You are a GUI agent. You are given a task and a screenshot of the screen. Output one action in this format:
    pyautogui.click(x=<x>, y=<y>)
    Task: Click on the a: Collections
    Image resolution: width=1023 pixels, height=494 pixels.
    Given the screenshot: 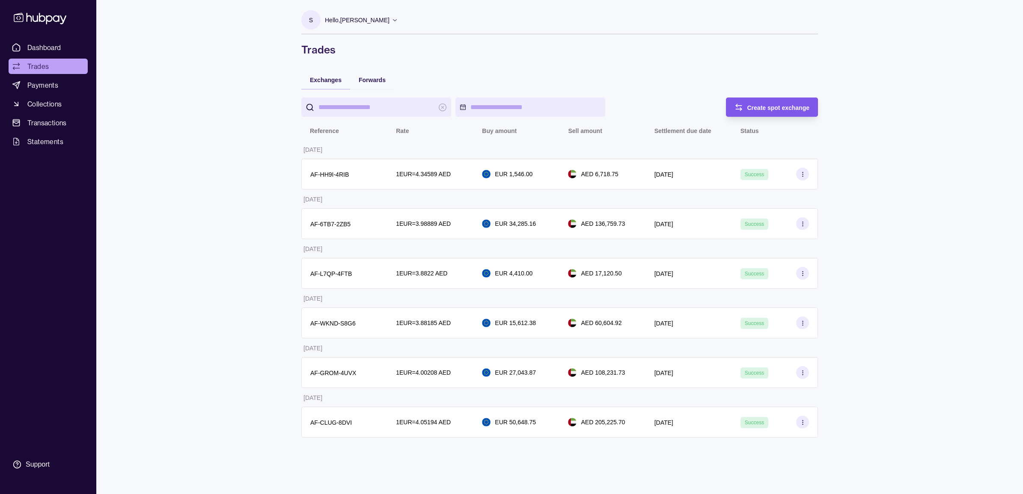 What is the action you would take?
    pyautogui.click(x=48, y=104)
    